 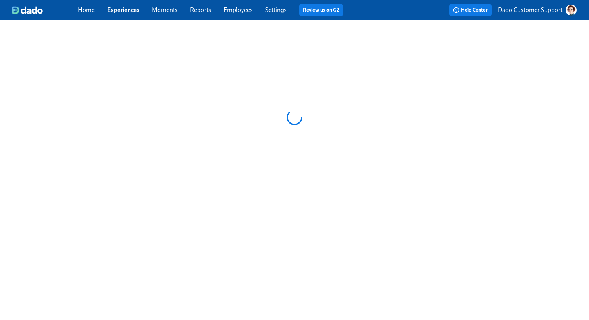 I want to click on button: Dado Customer Support, so click(x=537, y=10).